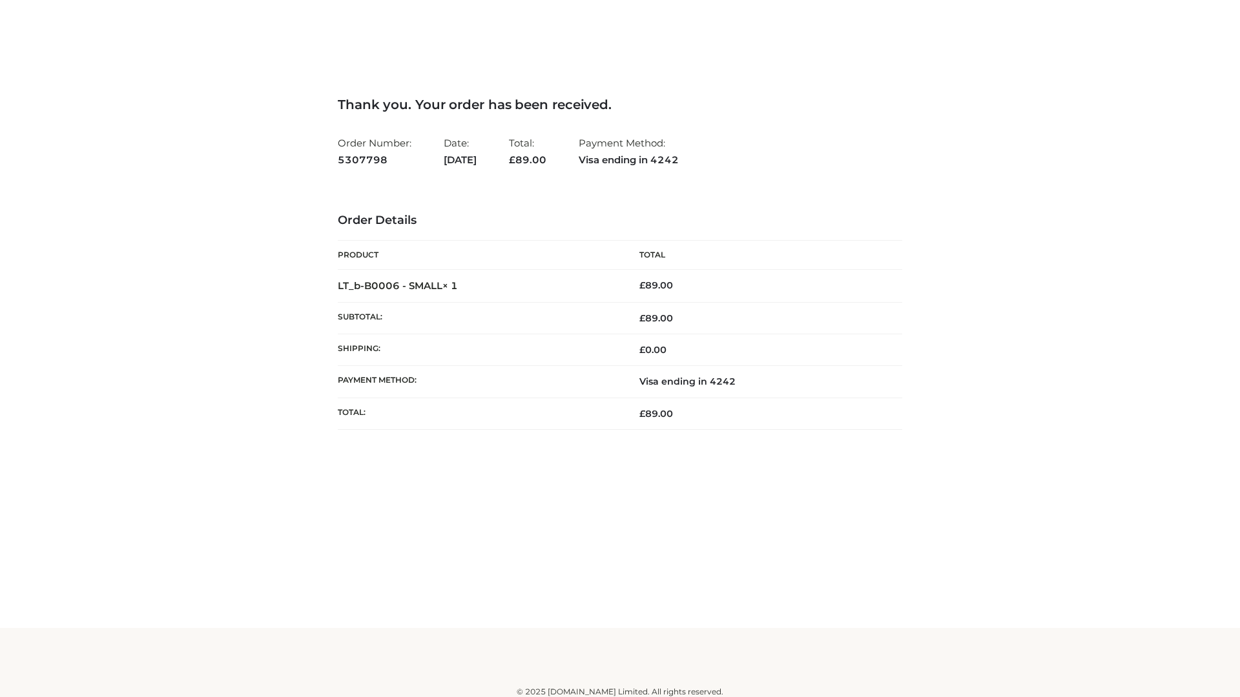 This screenshot has height=697, width=1240. Describe the element at coordinates (761, 382) in the screenshot. I see `td: Visa ending in 4242` at that location.